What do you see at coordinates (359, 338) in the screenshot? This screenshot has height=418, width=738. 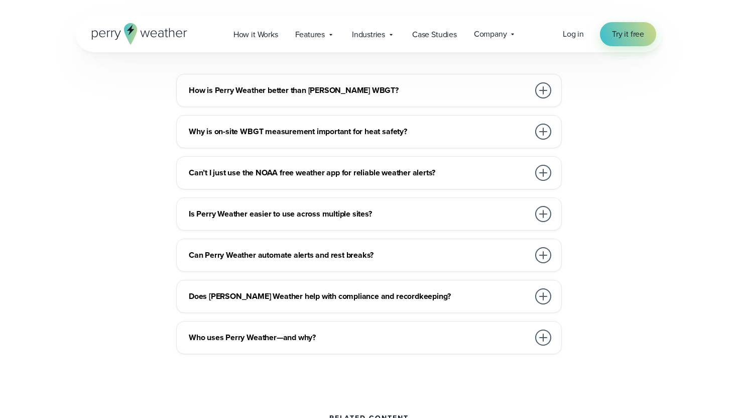 I see `h3: Who uses Perry Weather—and why?` at bounding box center [359, 338].